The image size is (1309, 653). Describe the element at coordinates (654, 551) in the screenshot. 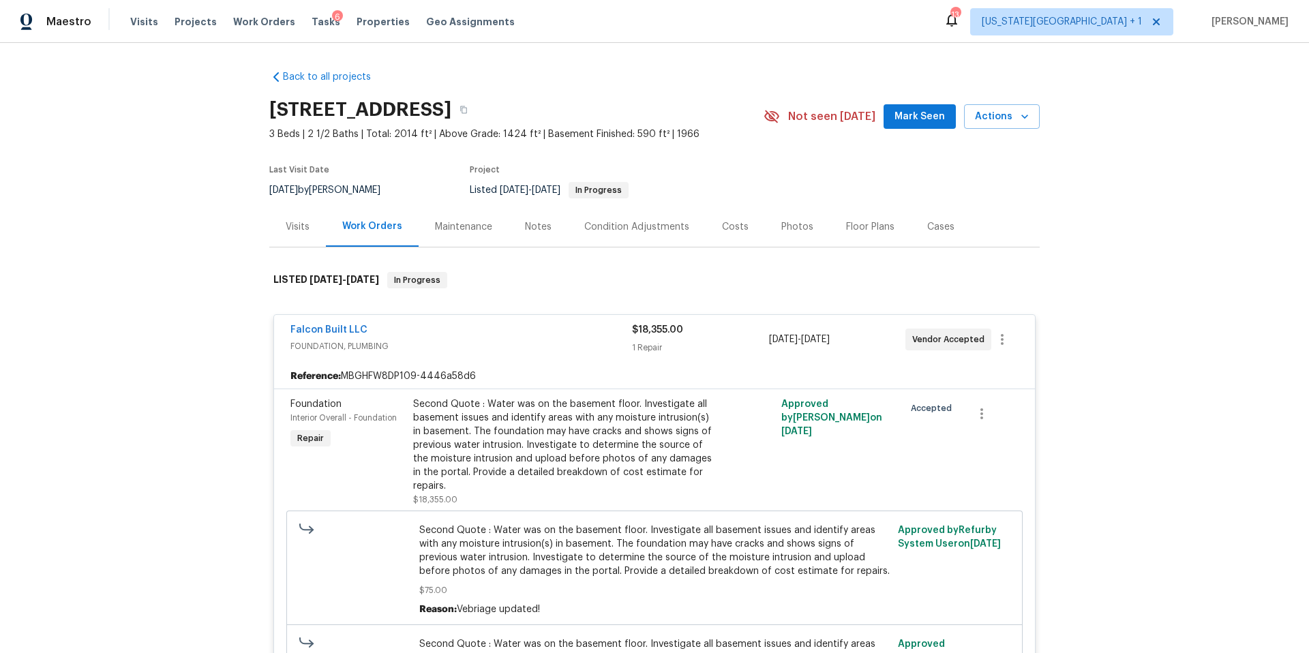

I see `span: Second Quote : Water was on the basement floor. Investigate all basement issues and identify area...` at that location.